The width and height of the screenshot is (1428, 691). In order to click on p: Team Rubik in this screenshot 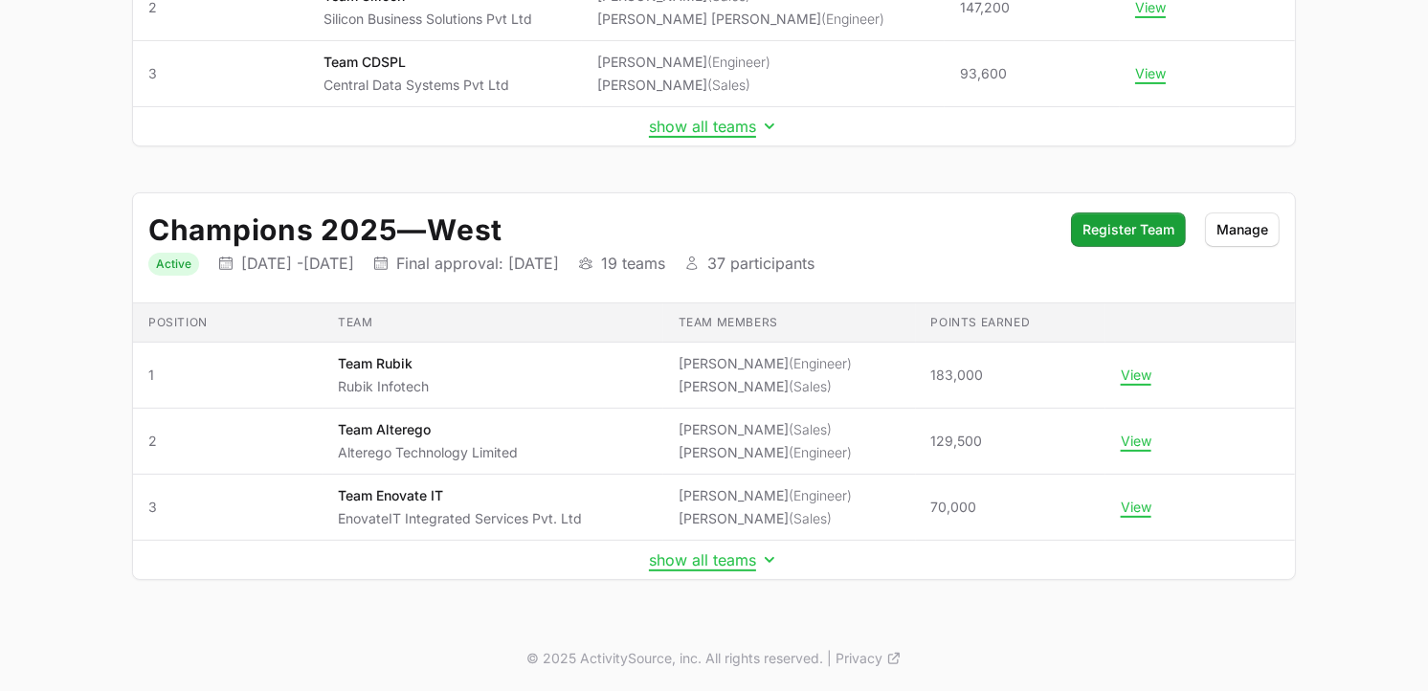, I will do `click(383, 364)`.